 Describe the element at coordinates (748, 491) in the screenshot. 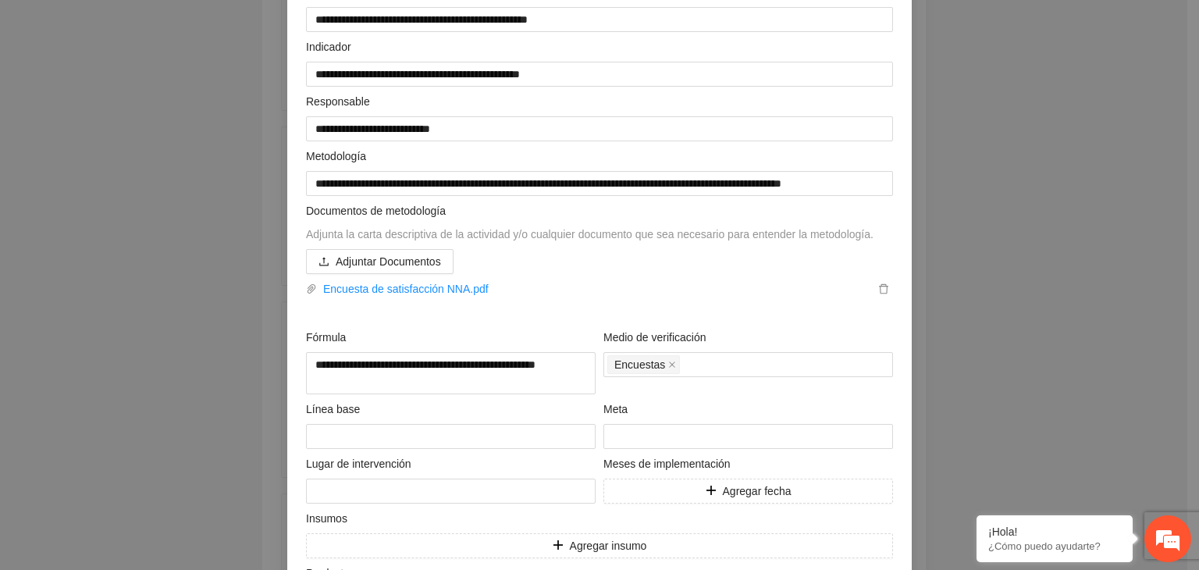

I see `button: plusAgregar fecha` at that location.